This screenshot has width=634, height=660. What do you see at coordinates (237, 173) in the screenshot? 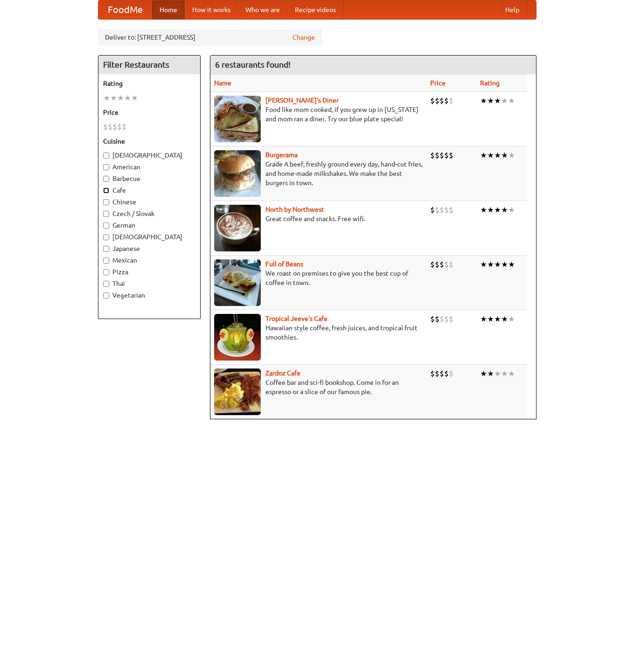
I see `img: burgerama.jpg` at bounding box center [237, 173].